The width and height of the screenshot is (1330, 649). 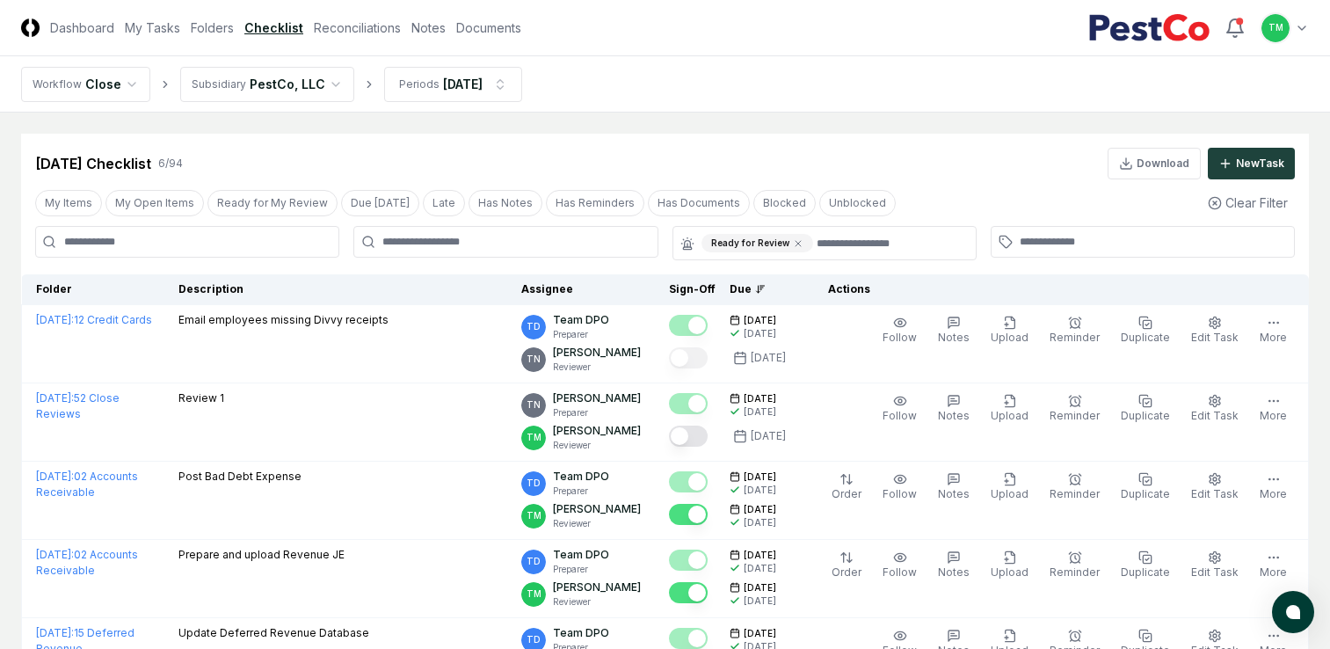 I want to click on th: Assignee, so click(x=588, y=289).